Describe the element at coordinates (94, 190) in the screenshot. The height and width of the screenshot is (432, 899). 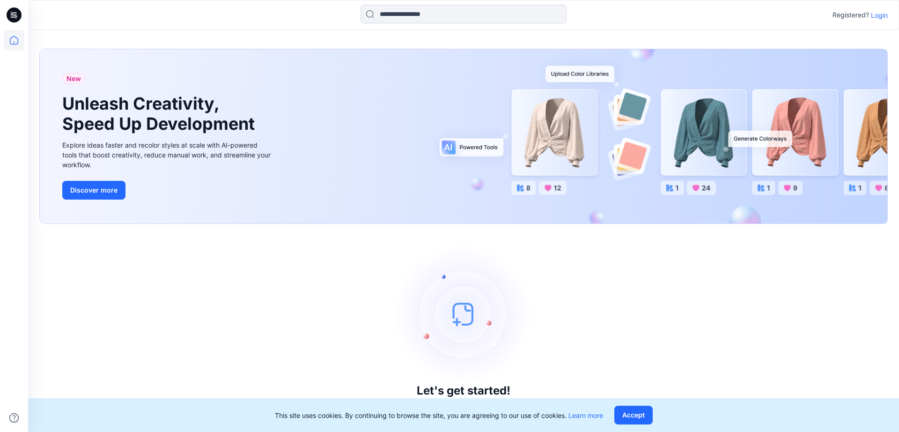
I see `button: Discover more` at that location.